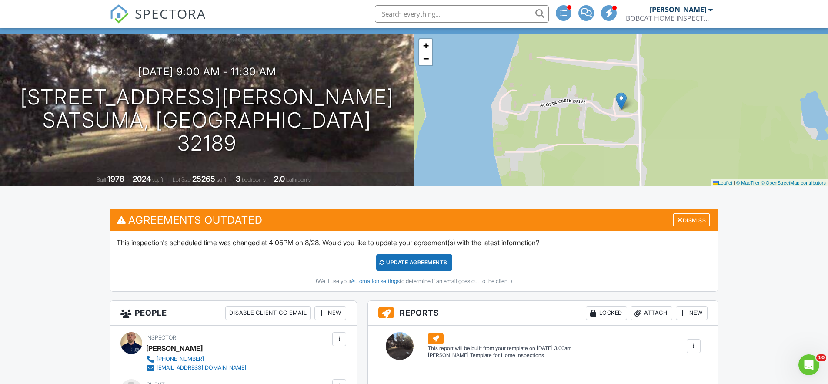 Image resolution: width=828 pixels, height=384 pixels. What do you see at coordinates (268, 313) in the screenshot?
I see `div: Disable Client CC Email` at bounding box center [268, 313].